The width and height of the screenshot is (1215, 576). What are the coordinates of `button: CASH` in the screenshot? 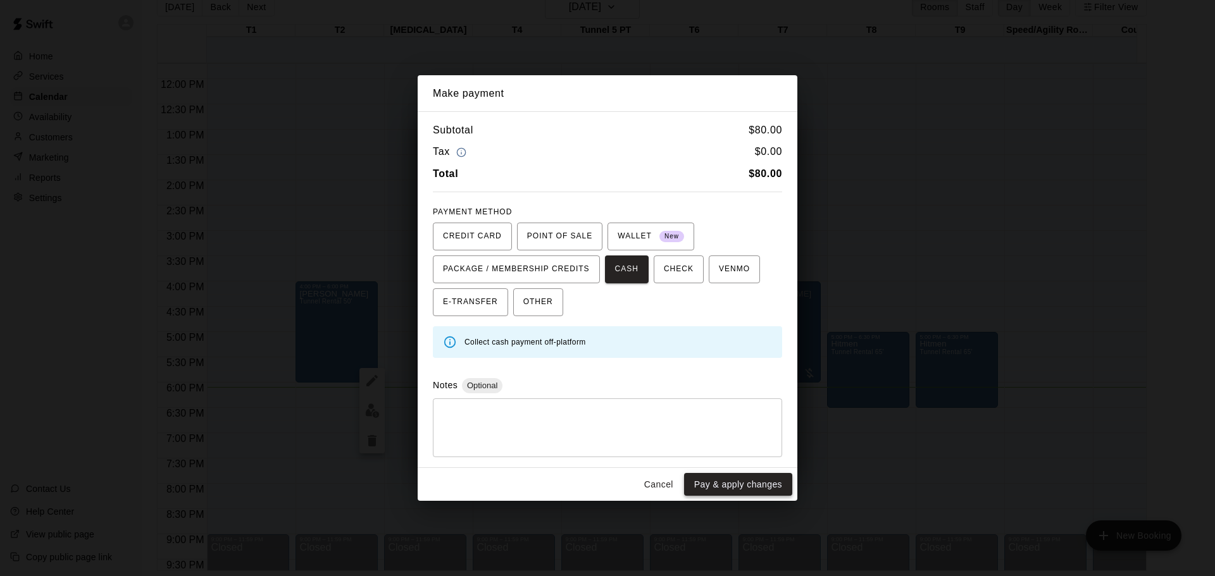 It's located at (626, 270).